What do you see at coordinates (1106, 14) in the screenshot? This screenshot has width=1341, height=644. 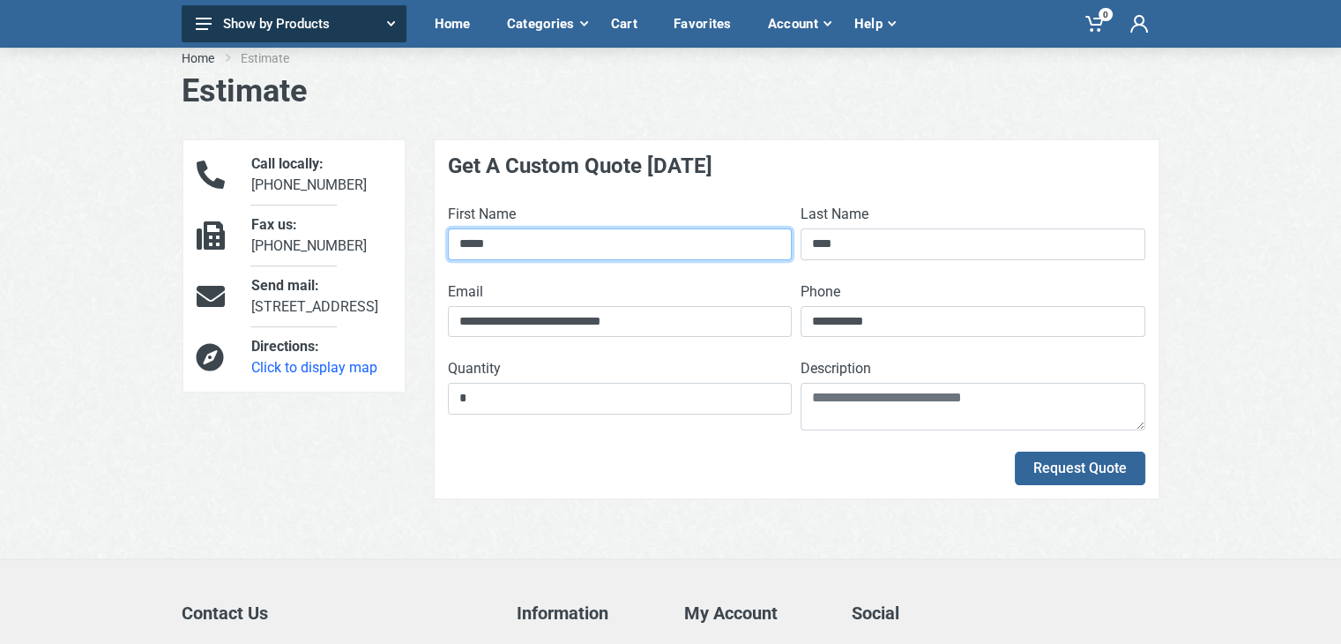 I see `span: 0` at bounding box center [1106, 14].